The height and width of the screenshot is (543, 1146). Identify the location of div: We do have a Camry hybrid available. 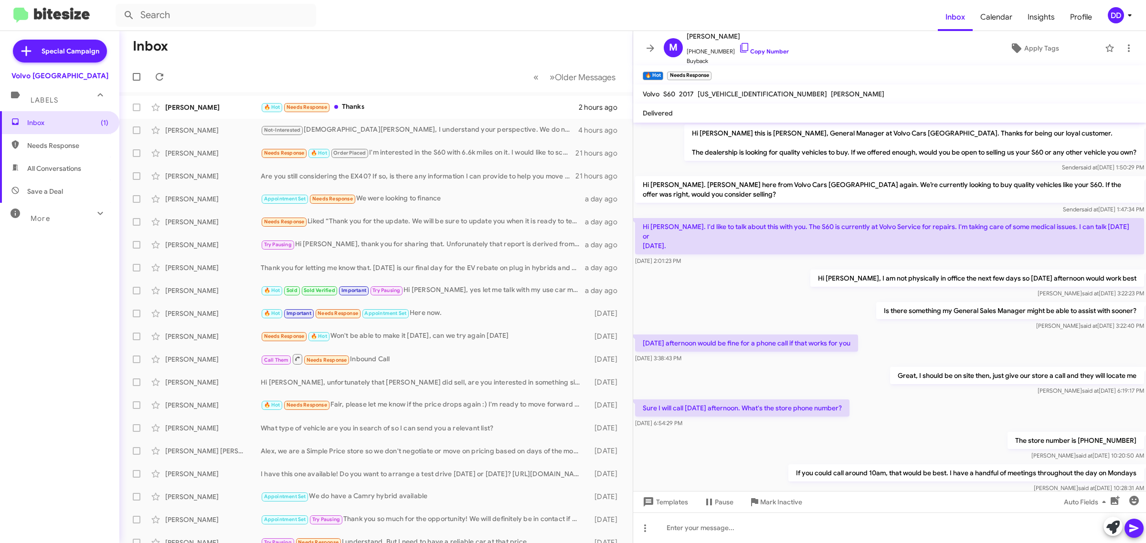
(423, 497).